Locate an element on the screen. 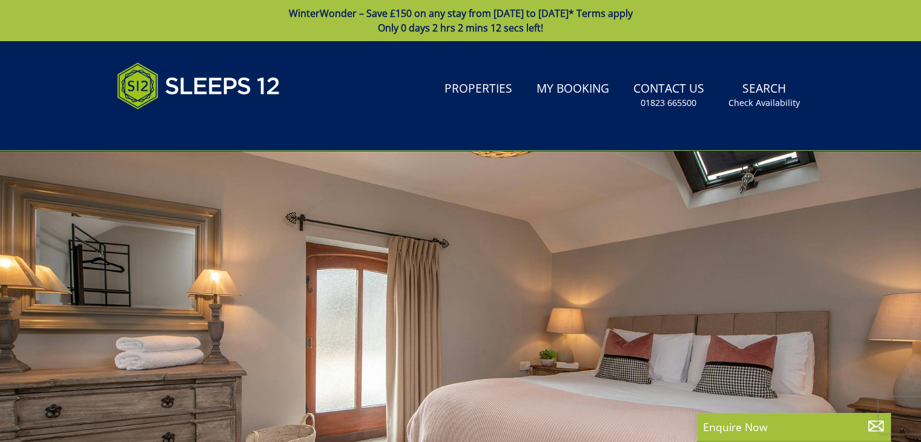 Image resolution: width=921 pixels, height=442 pixels. a: SearchCheck Availability is located at coordinates (764, 95).